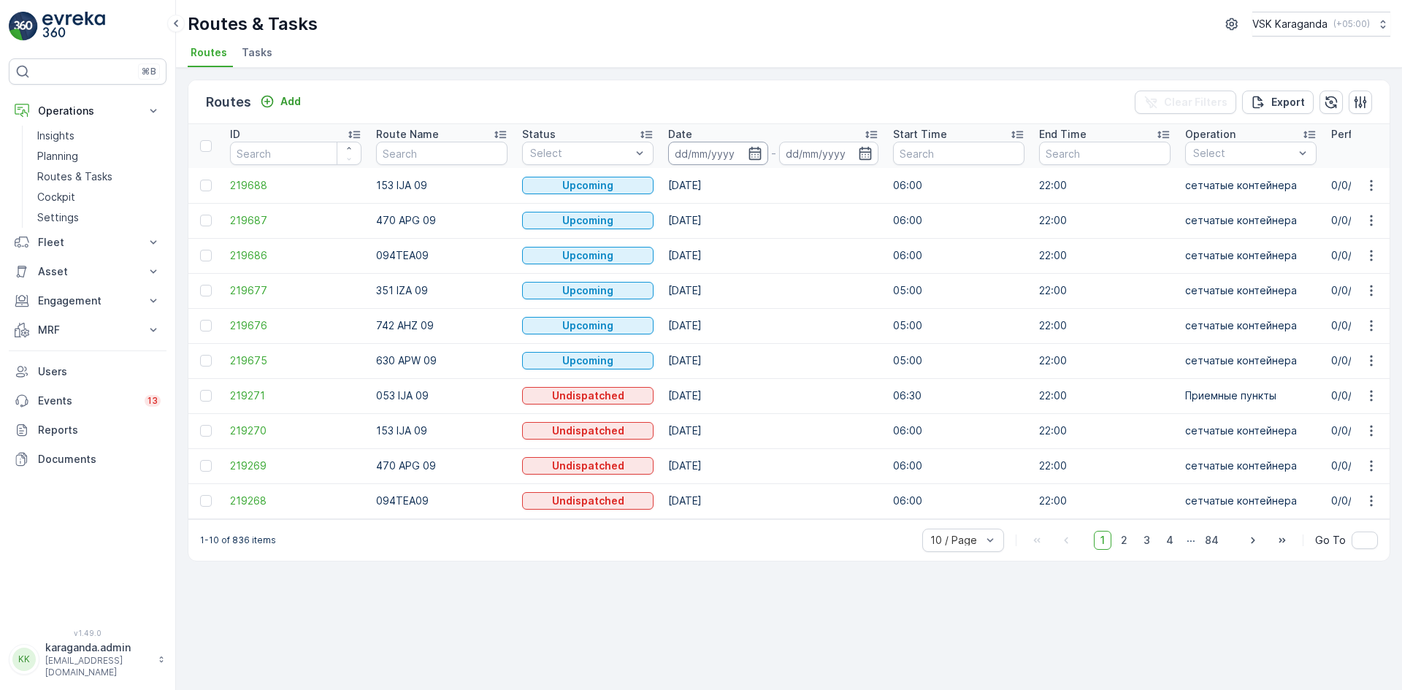  I want to click on span: 219688, so click(296, 185).